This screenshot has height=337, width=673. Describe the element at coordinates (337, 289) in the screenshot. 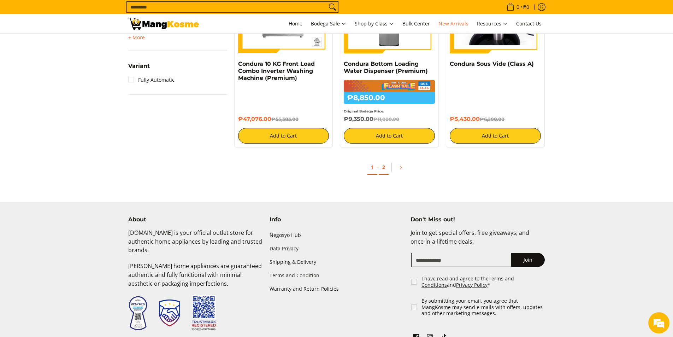

I see `a: Warranty and Return Policies` at that location.